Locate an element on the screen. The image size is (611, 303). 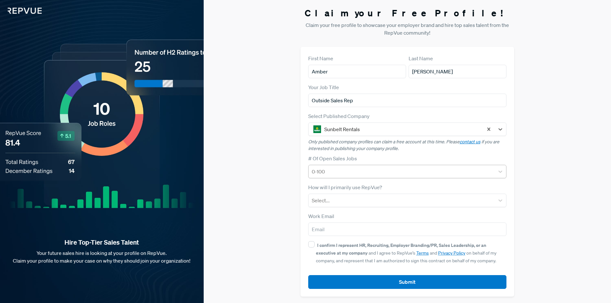
label: # Of Open Sales Jobs is located at coordinates (332, 158).